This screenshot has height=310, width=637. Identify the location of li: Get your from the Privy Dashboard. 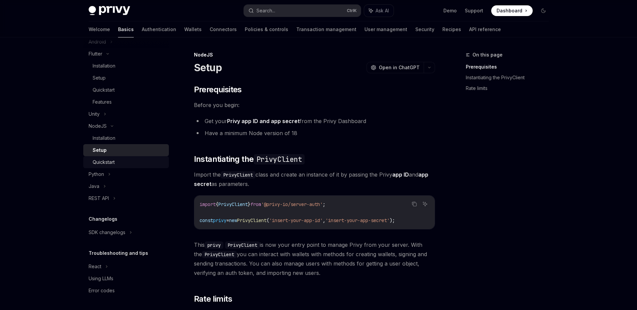
(314, 121).